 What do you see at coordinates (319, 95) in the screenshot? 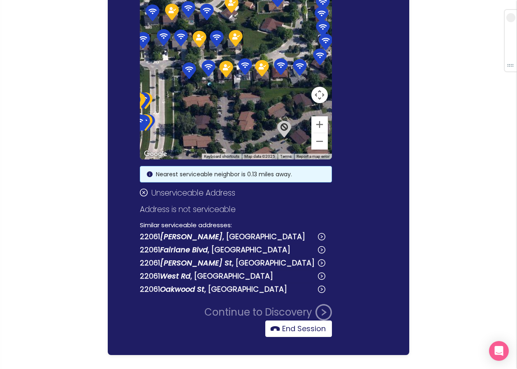
I see `button: Map camera controls` at bounding box center [319, 95].